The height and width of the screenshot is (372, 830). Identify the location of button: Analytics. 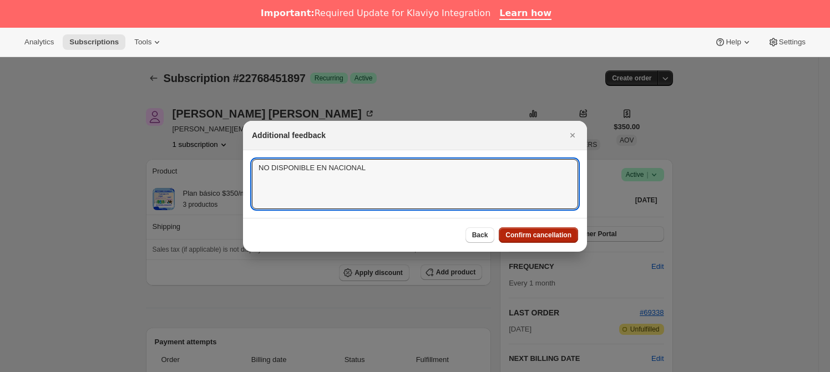
(39, 42).